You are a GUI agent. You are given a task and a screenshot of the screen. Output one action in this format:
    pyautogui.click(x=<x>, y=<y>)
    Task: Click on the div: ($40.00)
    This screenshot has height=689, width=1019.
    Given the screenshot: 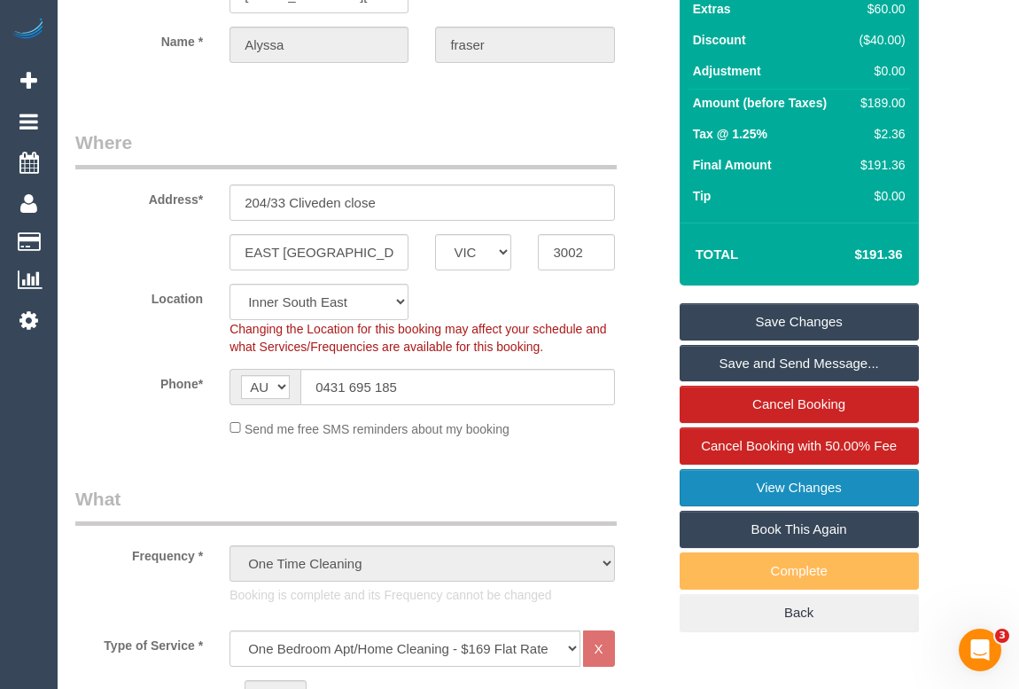 What is the action you would take?
    pyautogui.click(x=879, y=40)
    